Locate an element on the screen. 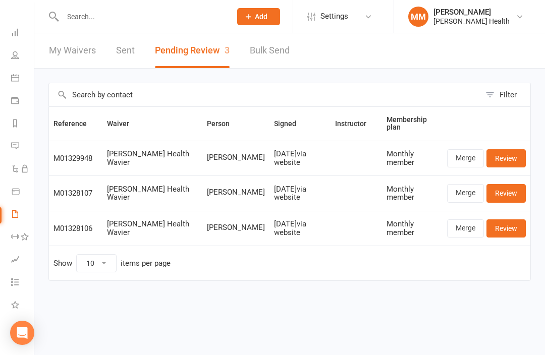  span: Instructor is located at coordinates (356, 124).